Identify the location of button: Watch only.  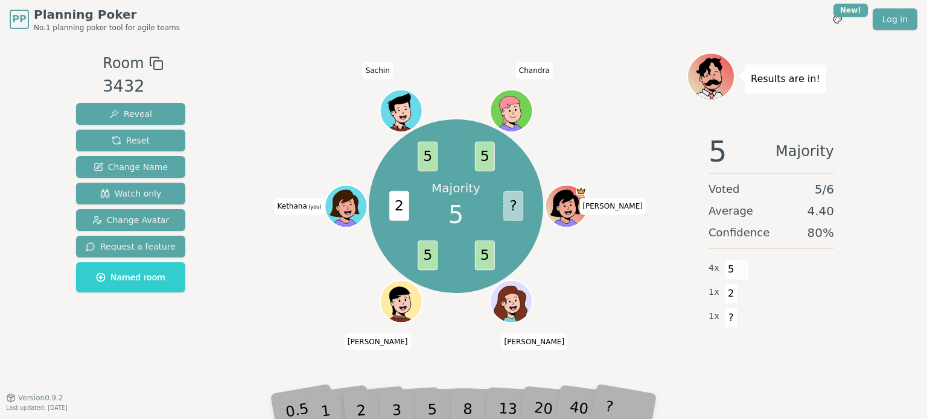
(130, 194).